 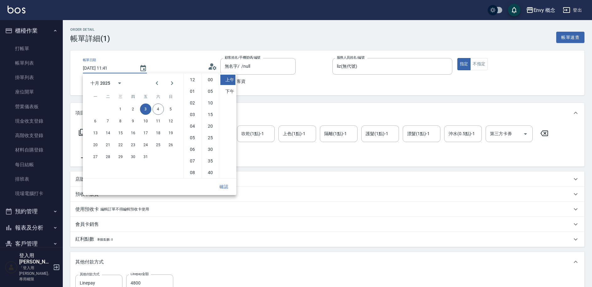 I want to click on ul: Select meridiem, so click(x=228, y=126).